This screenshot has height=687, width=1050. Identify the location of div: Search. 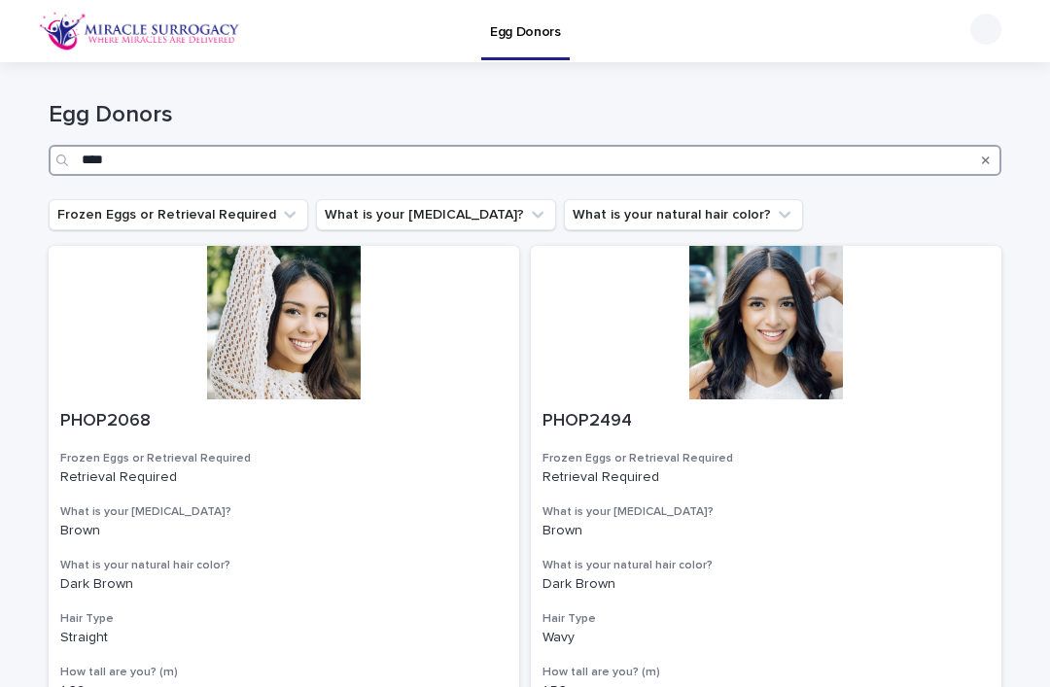
(525, 160).